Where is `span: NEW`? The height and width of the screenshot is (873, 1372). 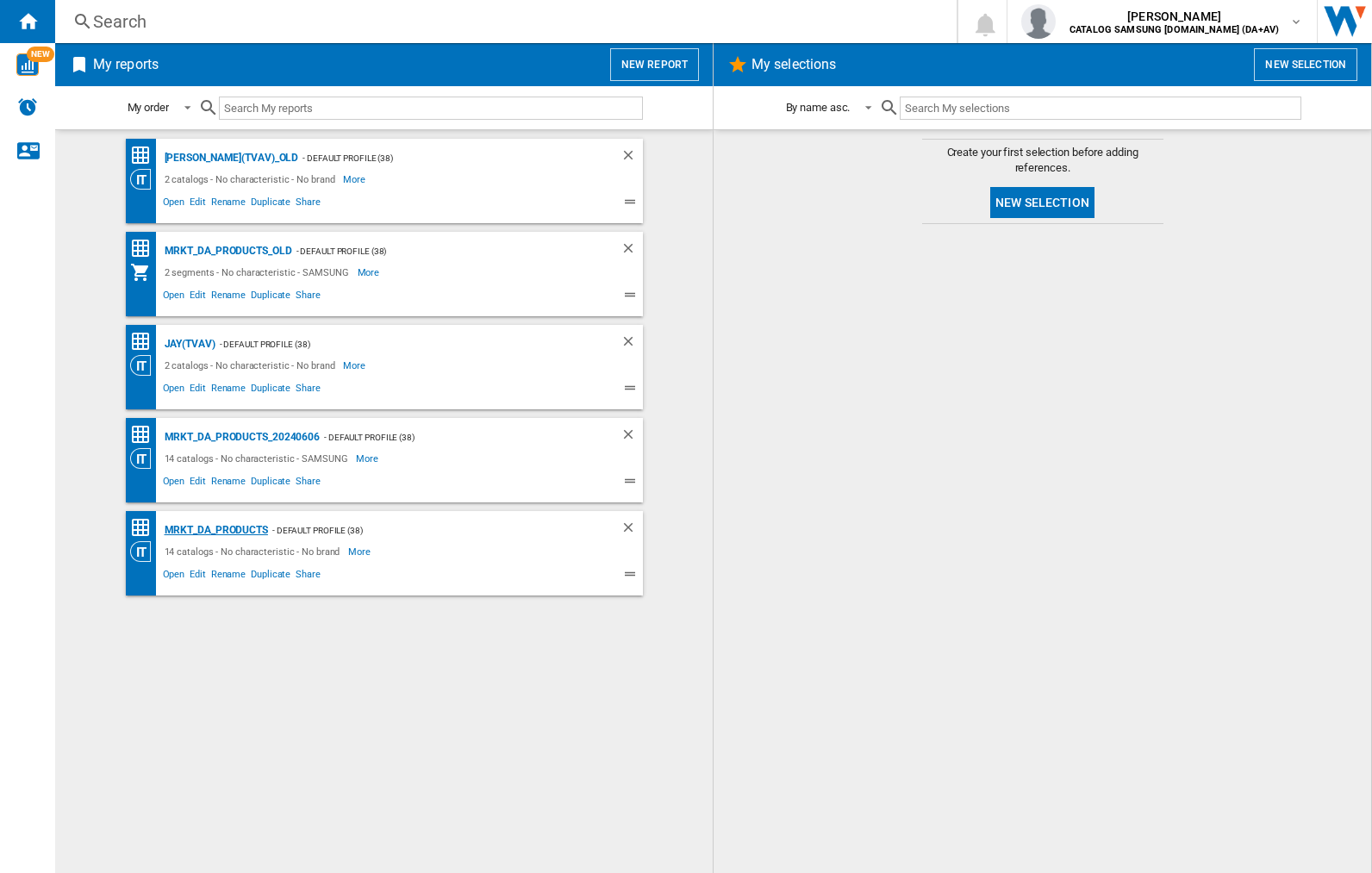
span: NEW is located at coordinates (41, 54).